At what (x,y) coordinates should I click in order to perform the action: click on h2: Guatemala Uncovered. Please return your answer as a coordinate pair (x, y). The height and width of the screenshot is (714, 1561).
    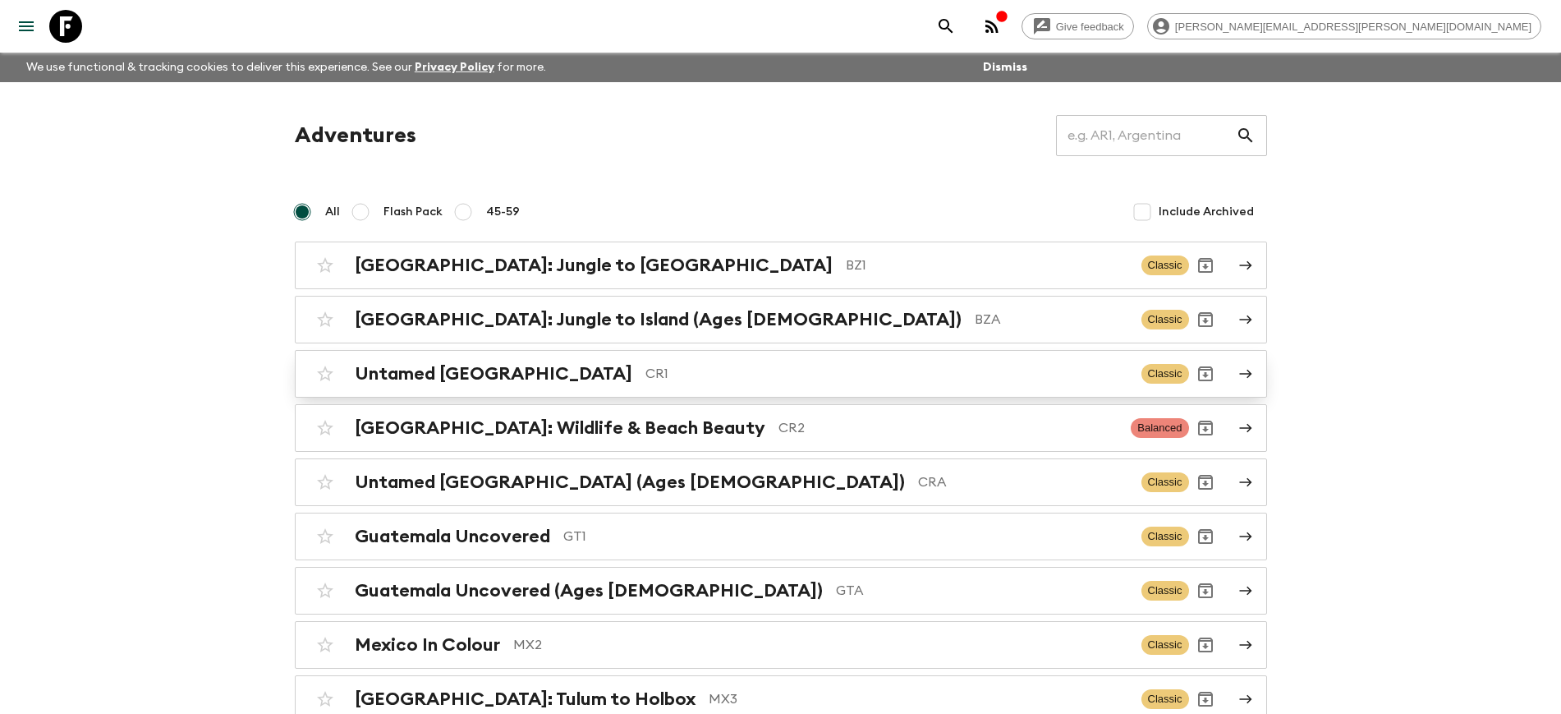
    Looking at the image, I should click on (453, 536).